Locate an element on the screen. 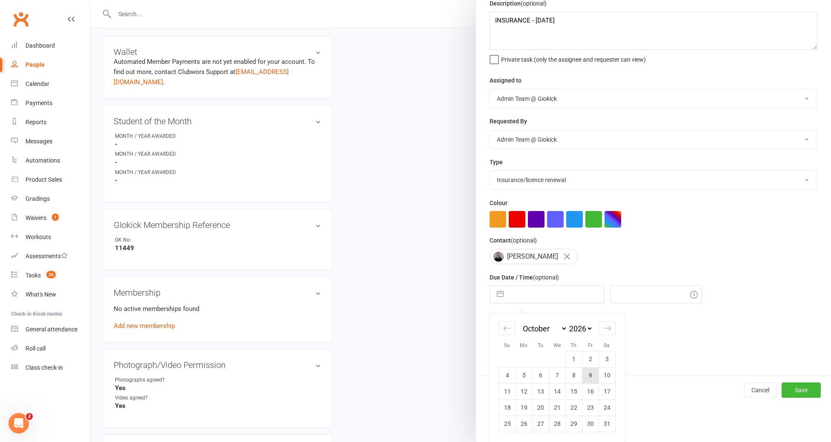  div: General attendance is located at coordinates (52, 330).